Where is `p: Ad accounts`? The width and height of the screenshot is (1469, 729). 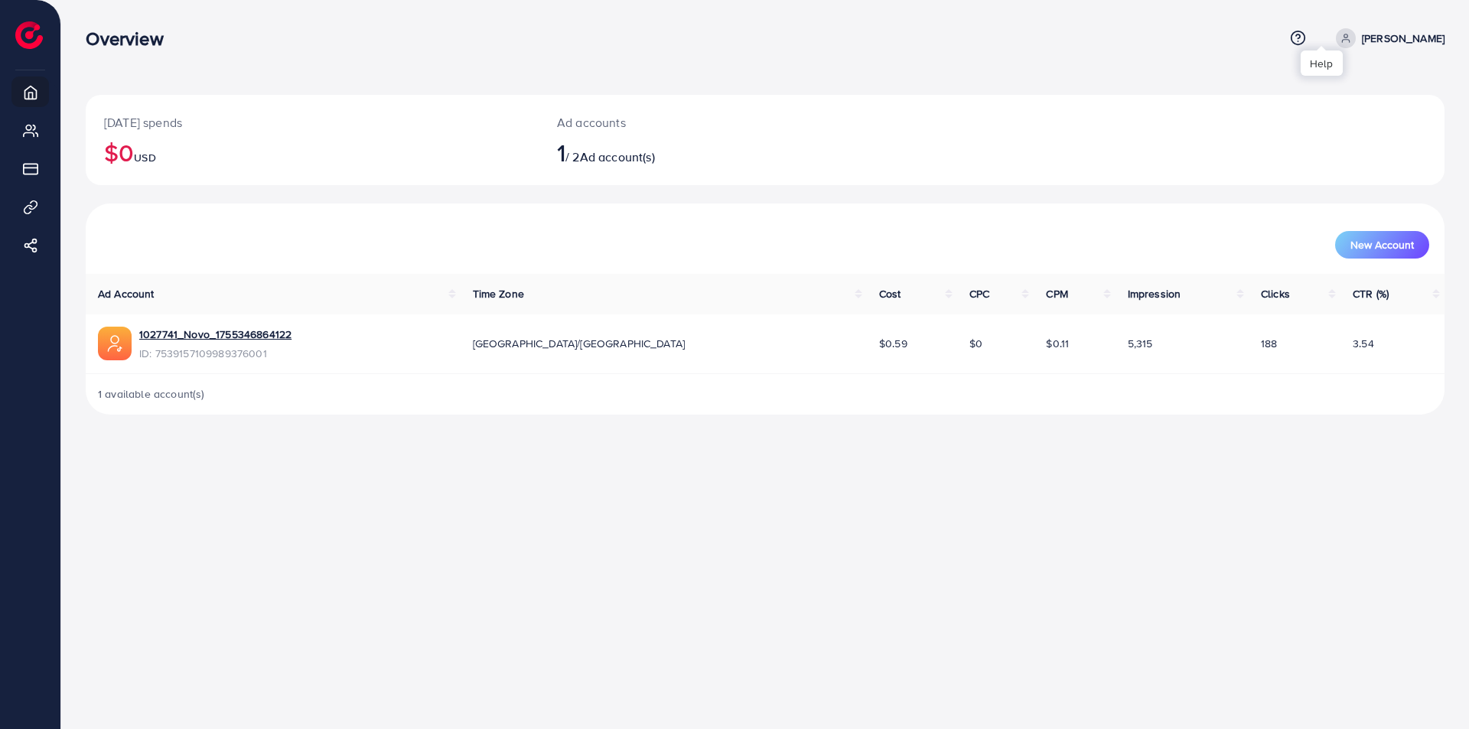 p: Ad accounts is located at coordinates (708, 122).